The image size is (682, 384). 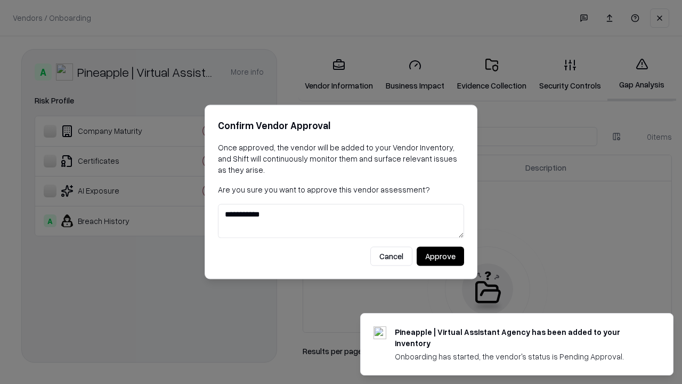 I want to click on h2: Confirm Vendor Approval, so click(x=341, y=125).